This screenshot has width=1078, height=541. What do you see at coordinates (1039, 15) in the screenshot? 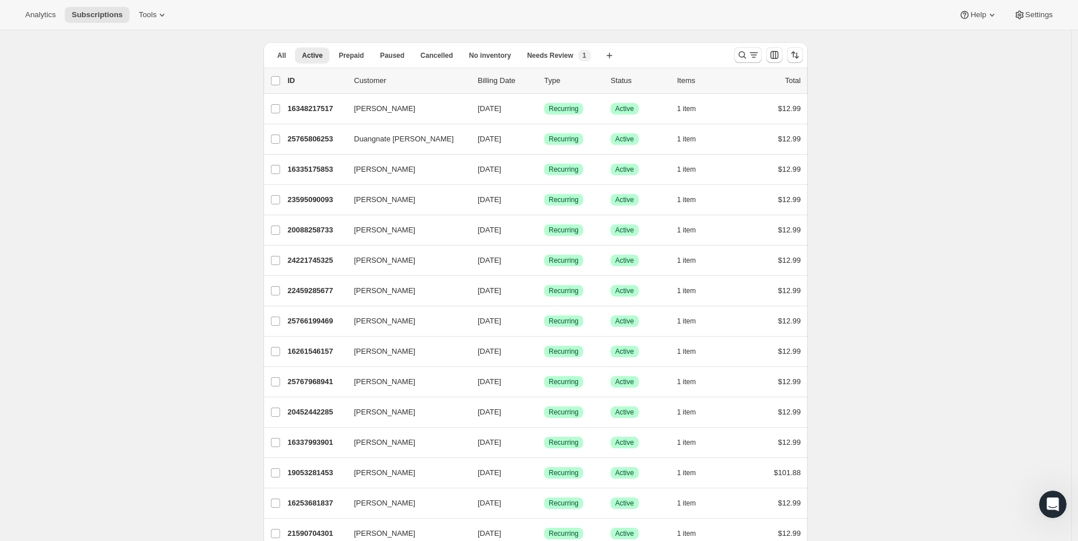
I see `span: Settings` at bounding box center [1039, 15].